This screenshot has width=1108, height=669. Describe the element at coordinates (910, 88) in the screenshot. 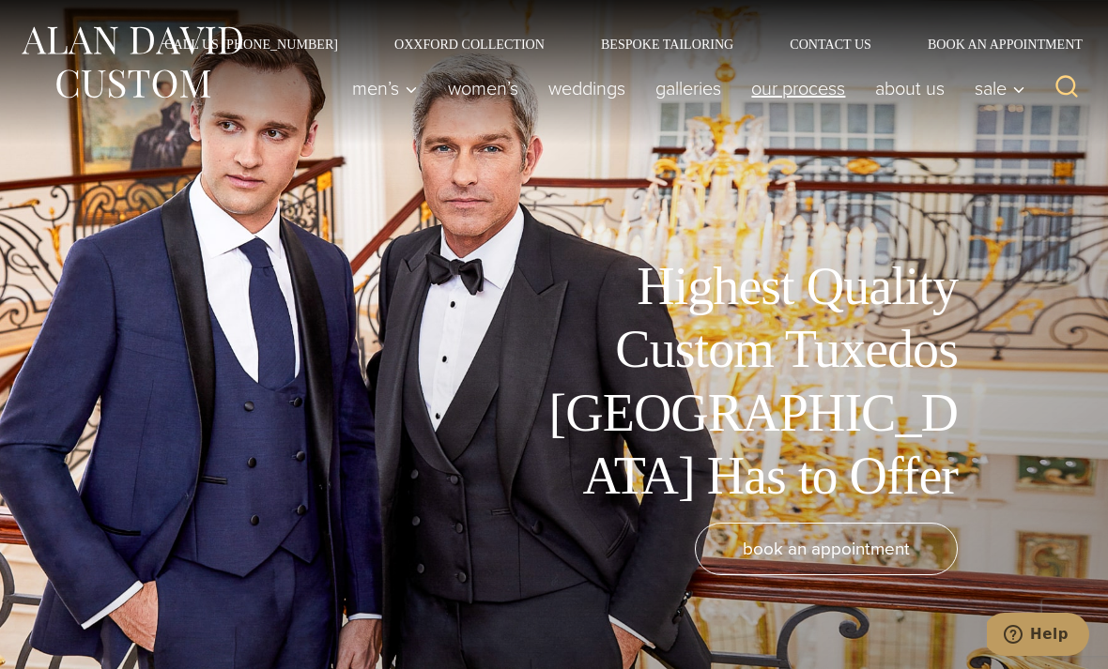

I see `a: About Us` at that location.